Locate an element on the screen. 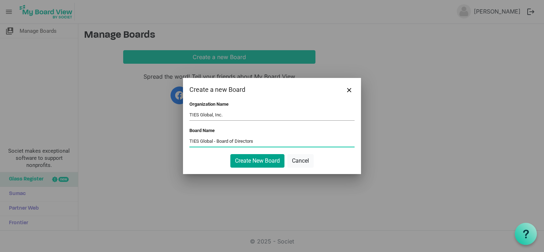  button: Cancel is located at coordinates (301, 161).